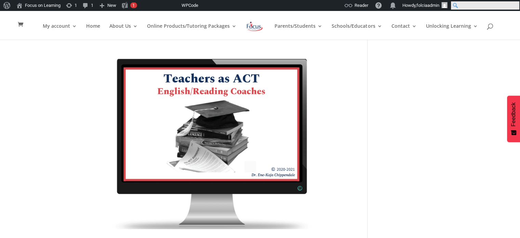 The height and width of the screenshot is (238, 520). What do you see at coordinates (162, 5) in the screenshot?
I see `img: Views over 48 hours. Click for more Jetpack Stats.` at bounding box center [162, 5].